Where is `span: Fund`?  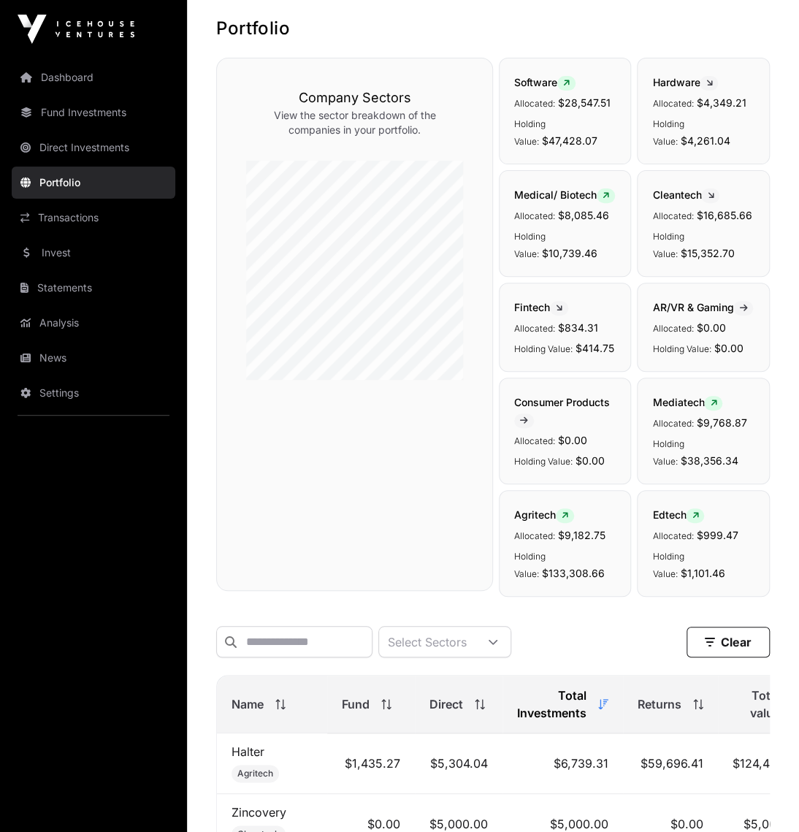 span: Fund is located at coordinates (356, 704).